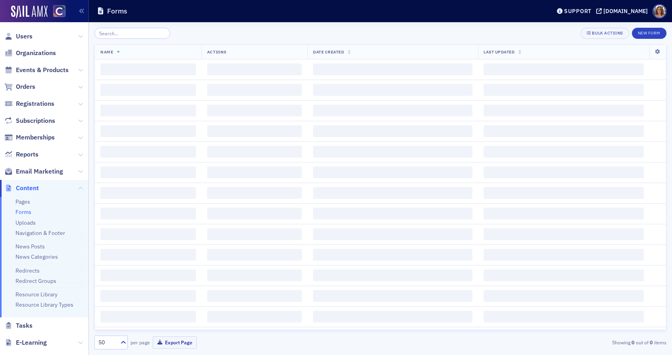  What do you see at coordinates (56, 12) in the screenshot?
I see `a: View Homepage` at bounding box center [56, 12].